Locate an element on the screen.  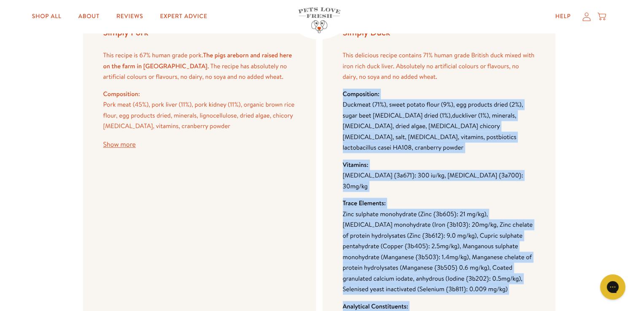
img: Pets Love Fresh is located at coordinates (319, 20).